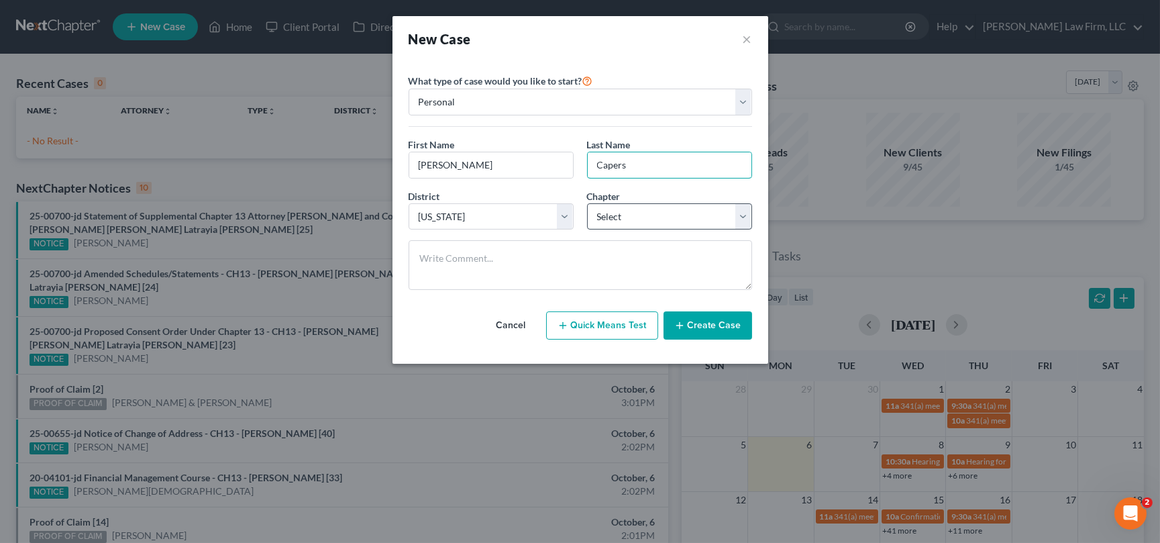 This screenshot has width=1160, height=543. What do you see at coordinates (439, 39) in the screenshot?
I see `strong: New Case` at bounding box center [439, 39].